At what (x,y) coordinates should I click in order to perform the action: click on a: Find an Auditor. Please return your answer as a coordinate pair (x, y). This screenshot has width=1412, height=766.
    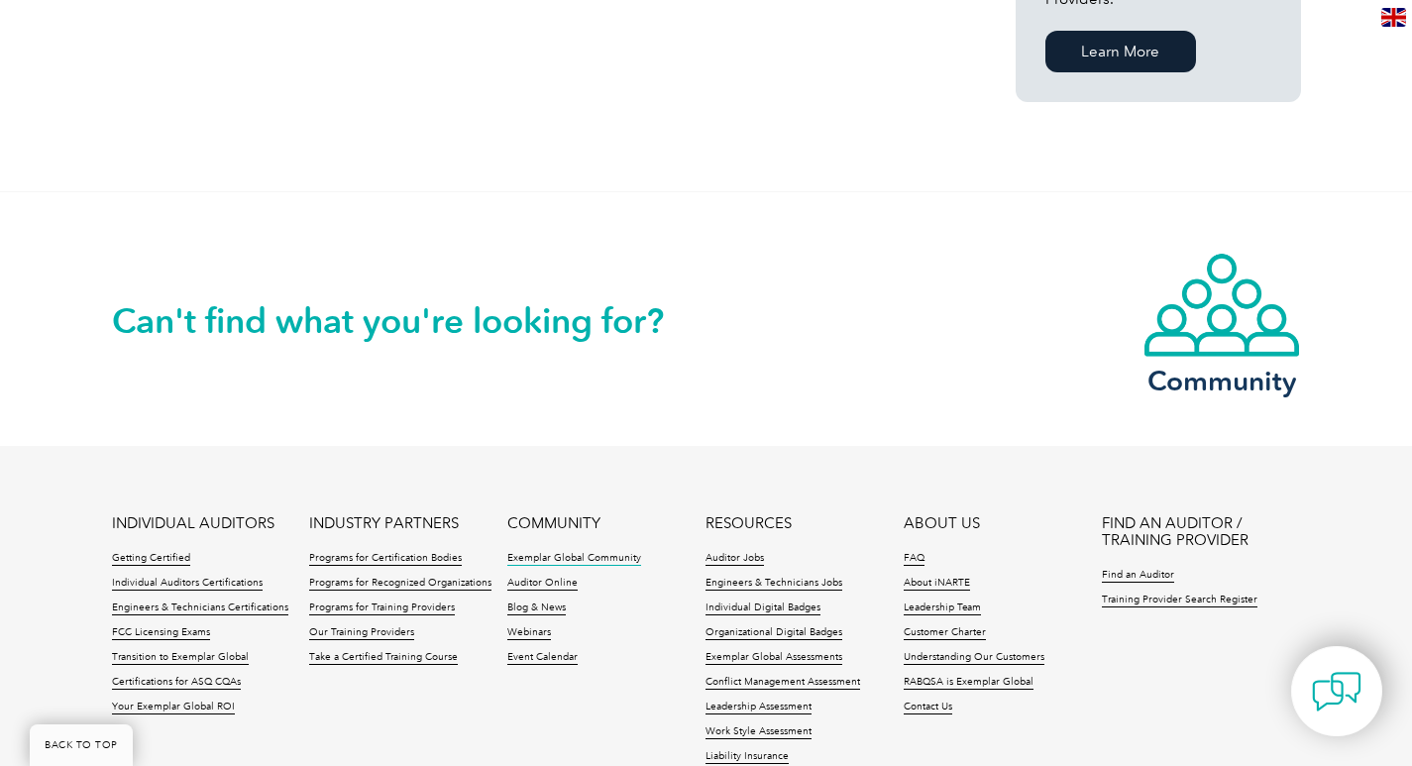
    Looking at the image, I should click on (1137, 576).